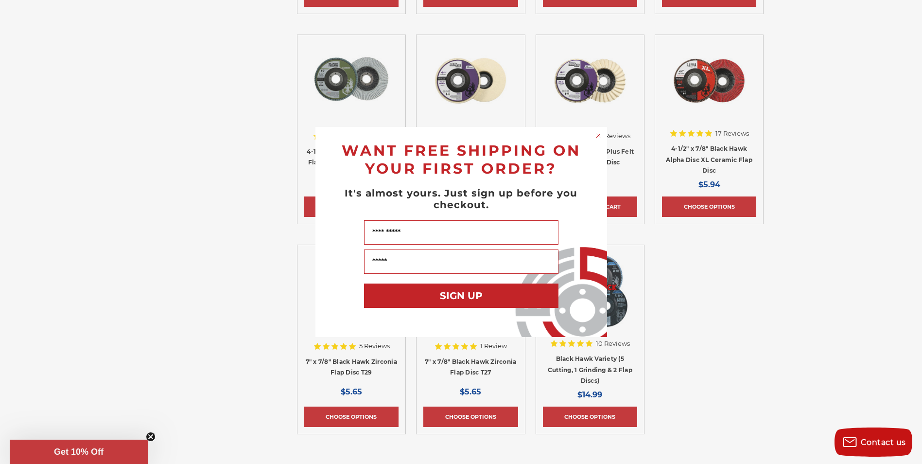 The width and height of the screenshot is (922, 464). Describe the element at coordinates (461, 159) in the screenshot. I see `span: WANT FREE SHIPPING ON YOUR FIRST ORDER?` at that location.